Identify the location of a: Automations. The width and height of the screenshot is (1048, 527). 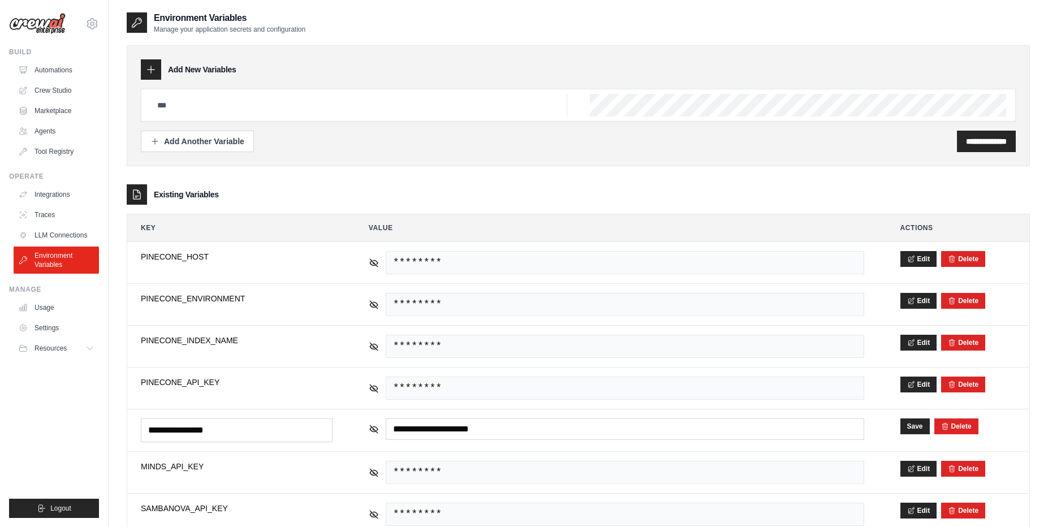
(56, 70).